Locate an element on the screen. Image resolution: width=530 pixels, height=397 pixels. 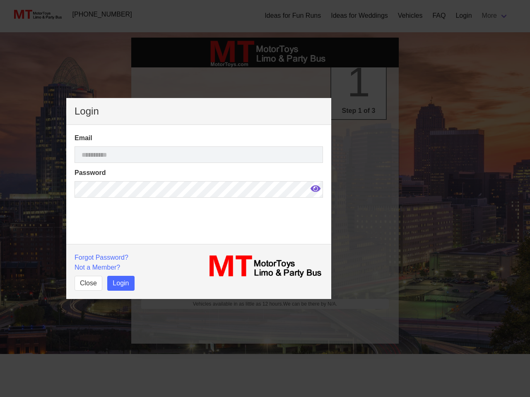
button: Close is located at coordinates (88, 283).